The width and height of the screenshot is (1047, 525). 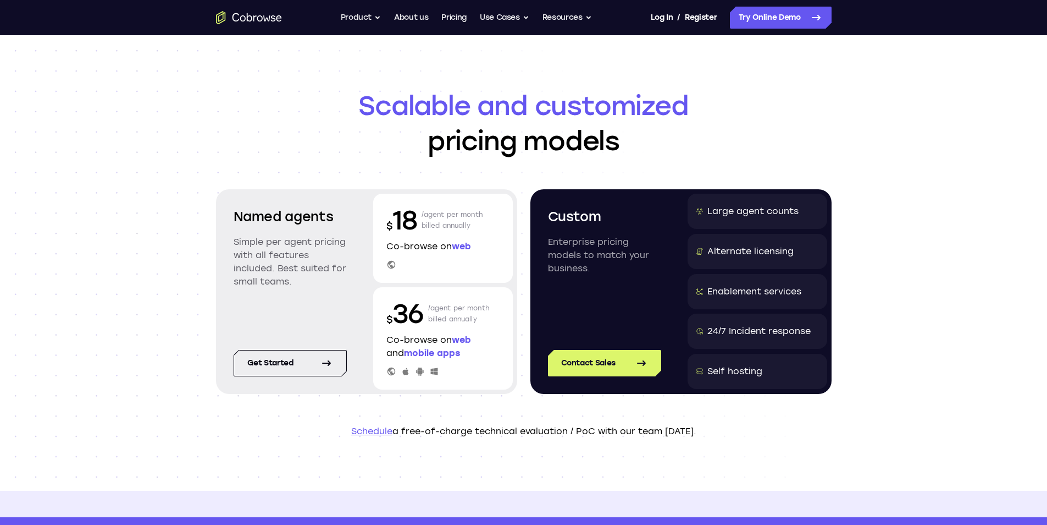 What do you see at coordinates (402, 220) in the screenshot?
I see `p: 18` at bounding box center [402, 220].